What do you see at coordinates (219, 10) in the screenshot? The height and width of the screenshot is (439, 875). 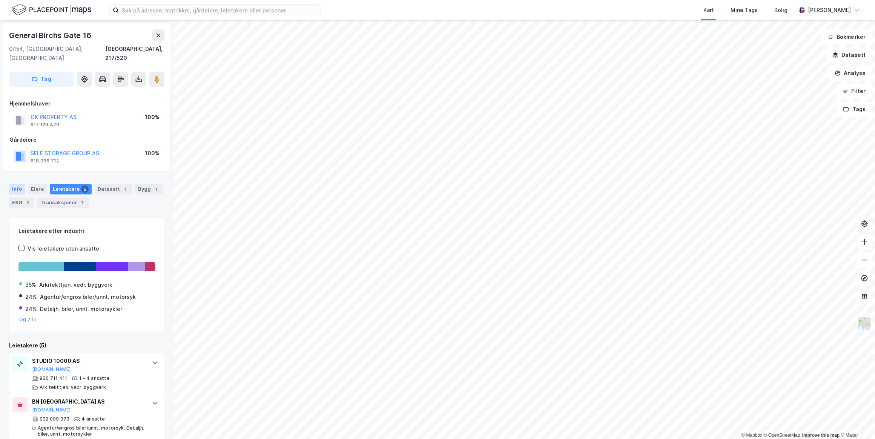 I see `input: Søk på adresse, matrikkel, gårdeiere, leietakere eller personer` at bounding box center [219, 10].